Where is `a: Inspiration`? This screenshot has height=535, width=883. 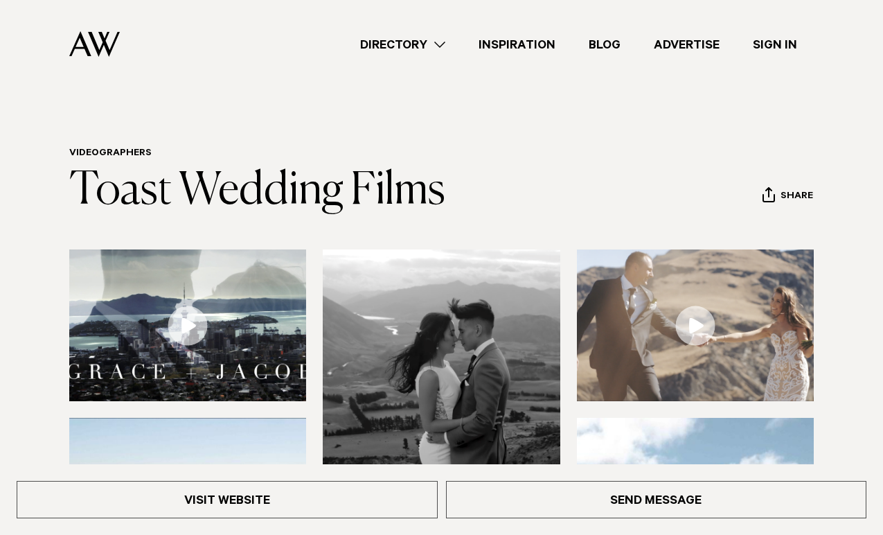
a: Inspiration is located at coordinates (517, 44).